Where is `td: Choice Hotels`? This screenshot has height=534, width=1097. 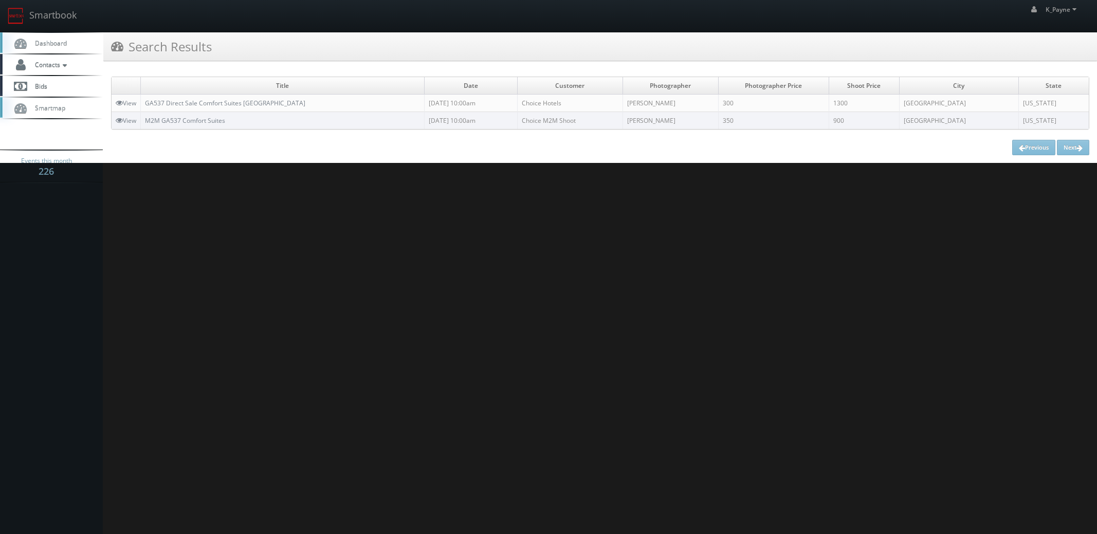
td: Choice Hotels is located at coordinates (570, 103).